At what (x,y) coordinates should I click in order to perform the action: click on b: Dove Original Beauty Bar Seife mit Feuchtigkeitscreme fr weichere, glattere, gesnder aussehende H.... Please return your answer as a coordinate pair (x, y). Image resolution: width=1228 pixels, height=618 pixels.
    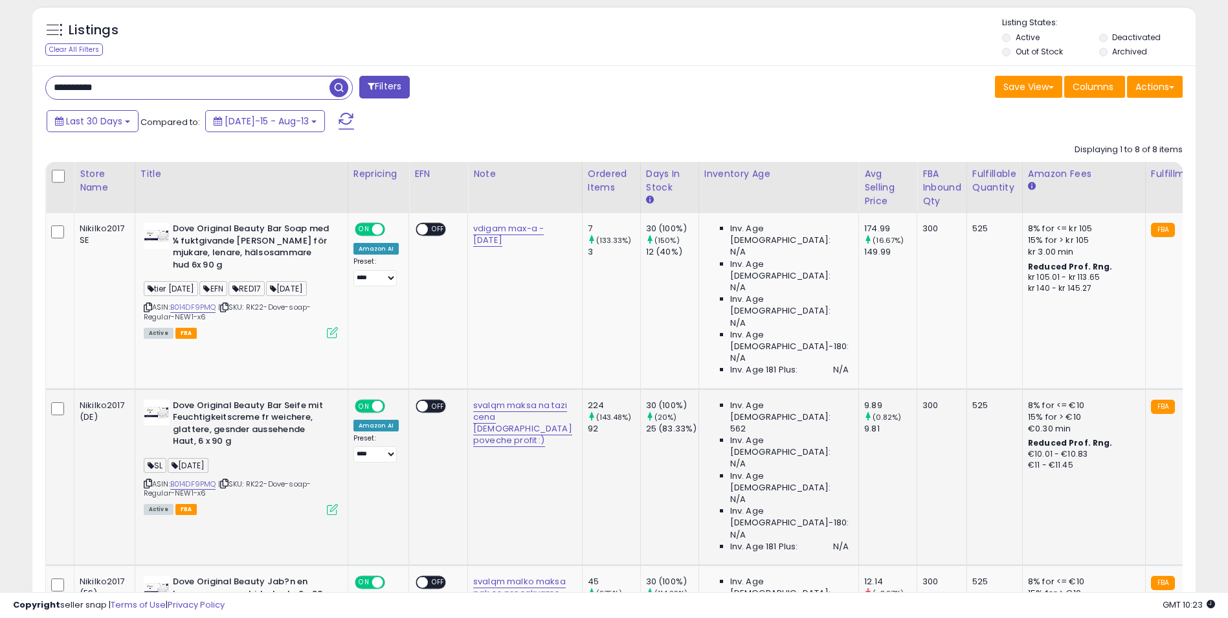
    Looking at the image, I should click on (251, 425).